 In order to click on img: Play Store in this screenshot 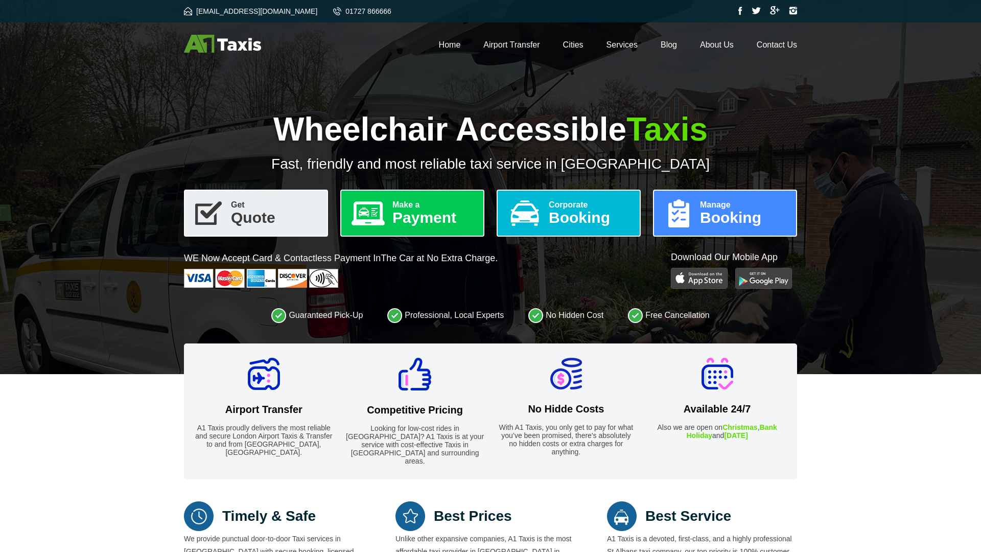, I will do `click(699, 278)`.